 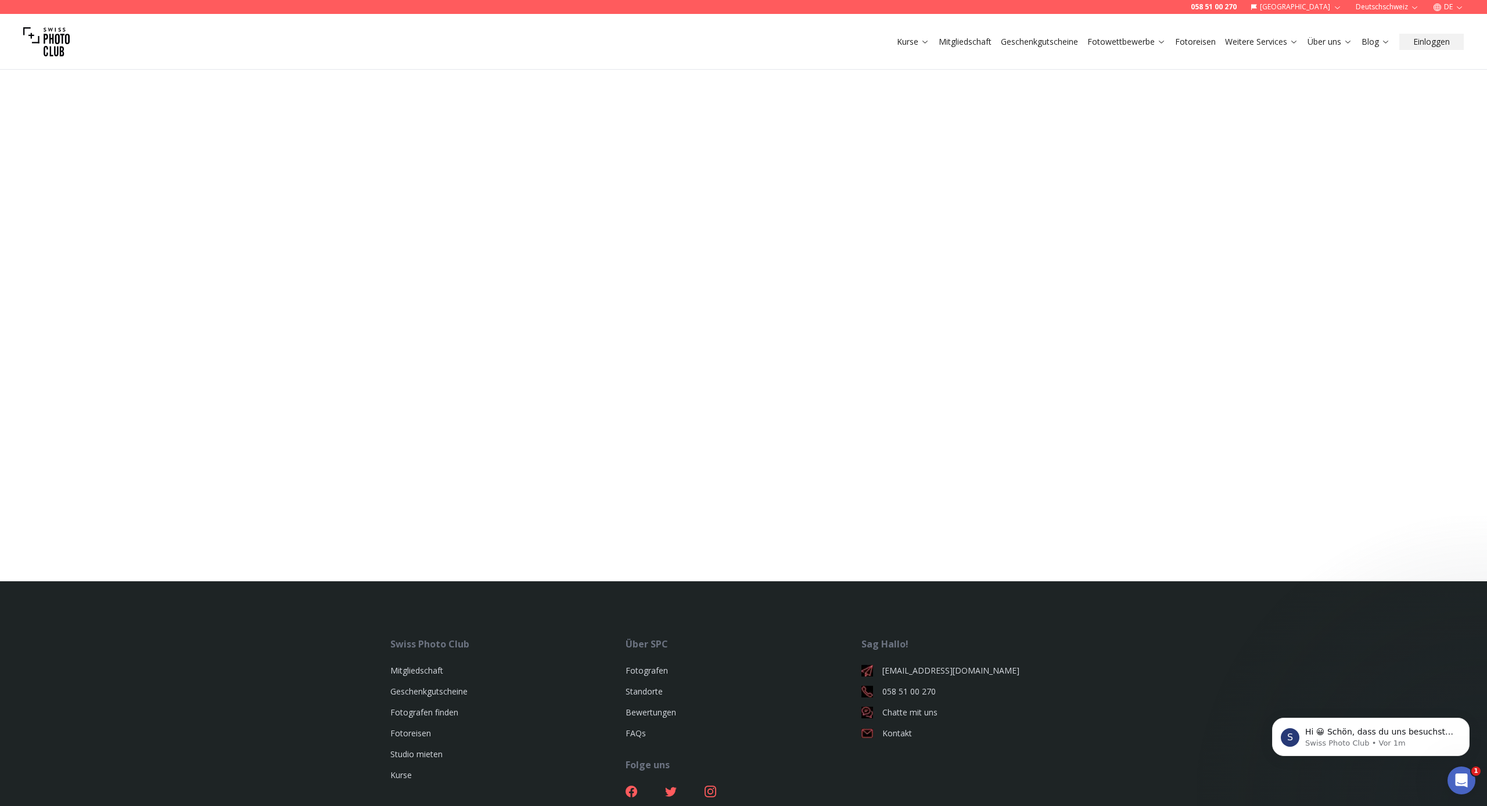 What do you see at coordinates (635, 733) in the screenshot?
I see `a: FAQs` at bounding box center [635, 733].